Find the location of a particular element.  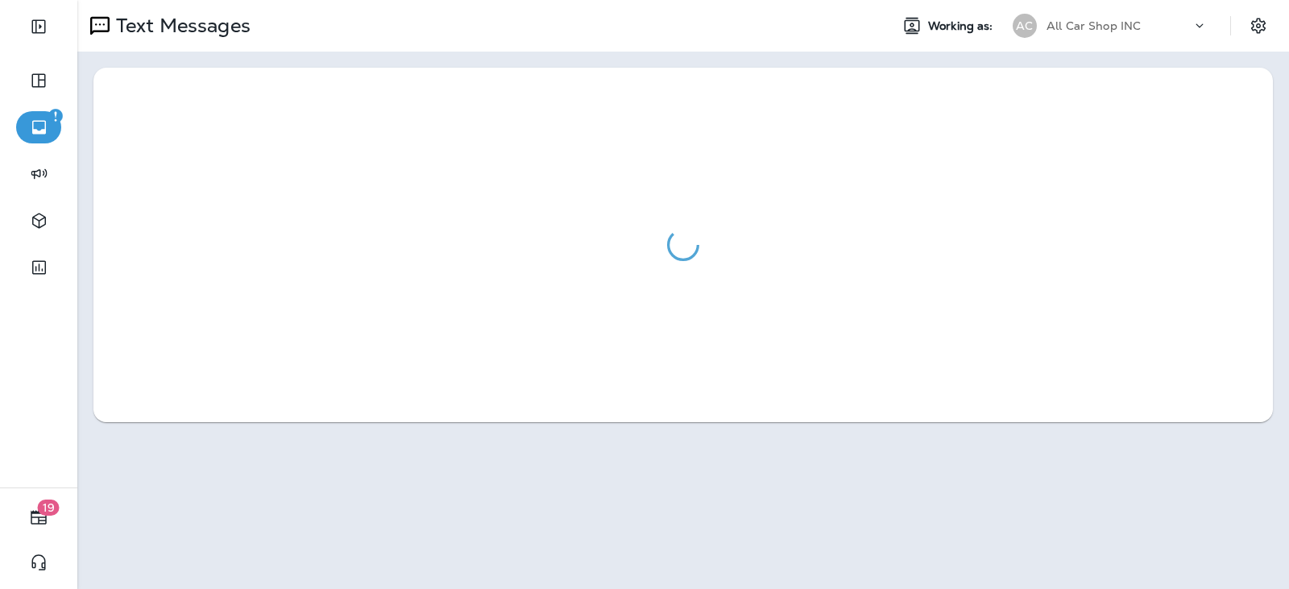

button: Settings is located at coordinates (1259, 26).